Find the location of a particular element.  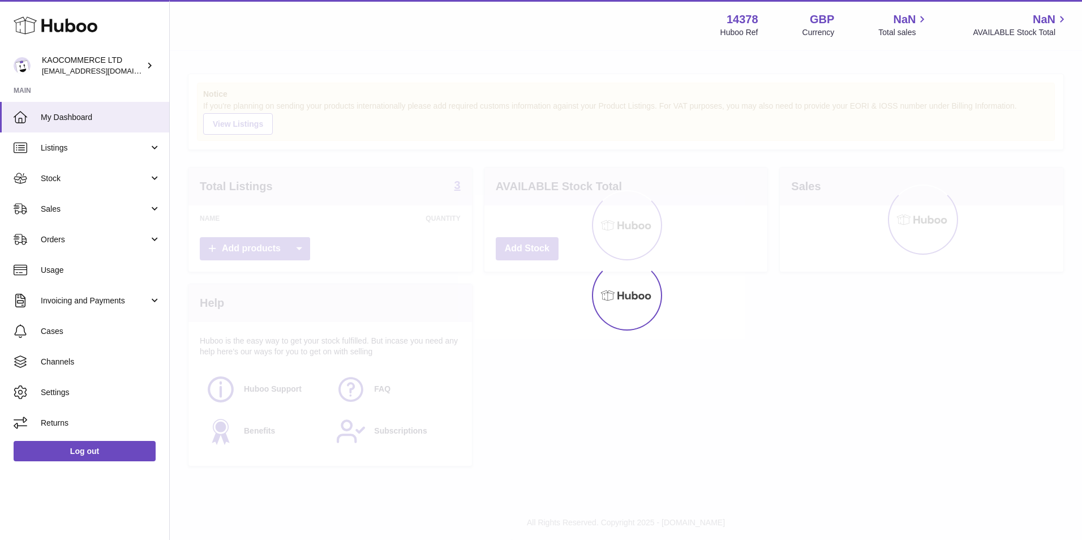

span: Sales is located at coordinates (95, 209).